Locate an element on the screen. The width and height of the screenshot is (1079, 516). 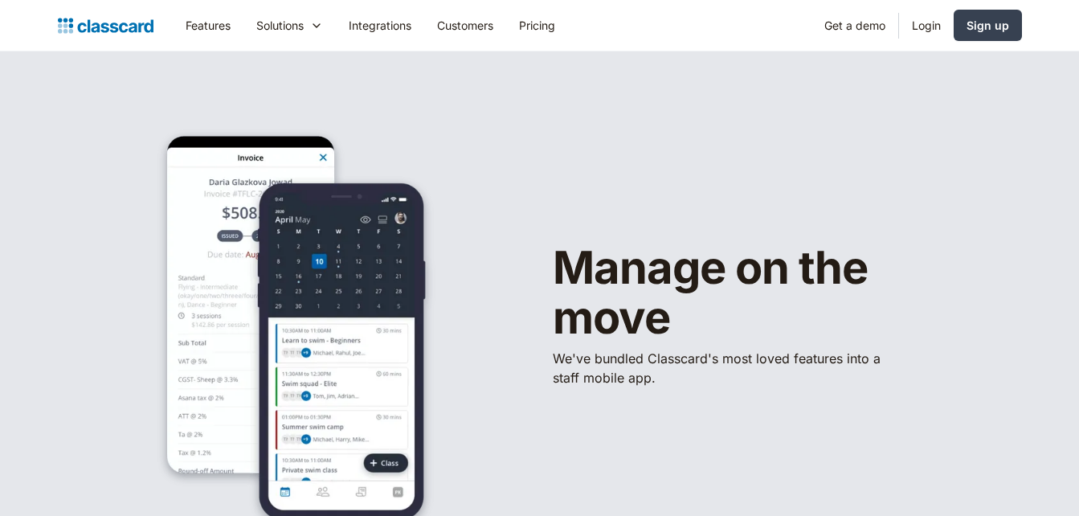
a: Sign up is located at coordinates (987, 25).